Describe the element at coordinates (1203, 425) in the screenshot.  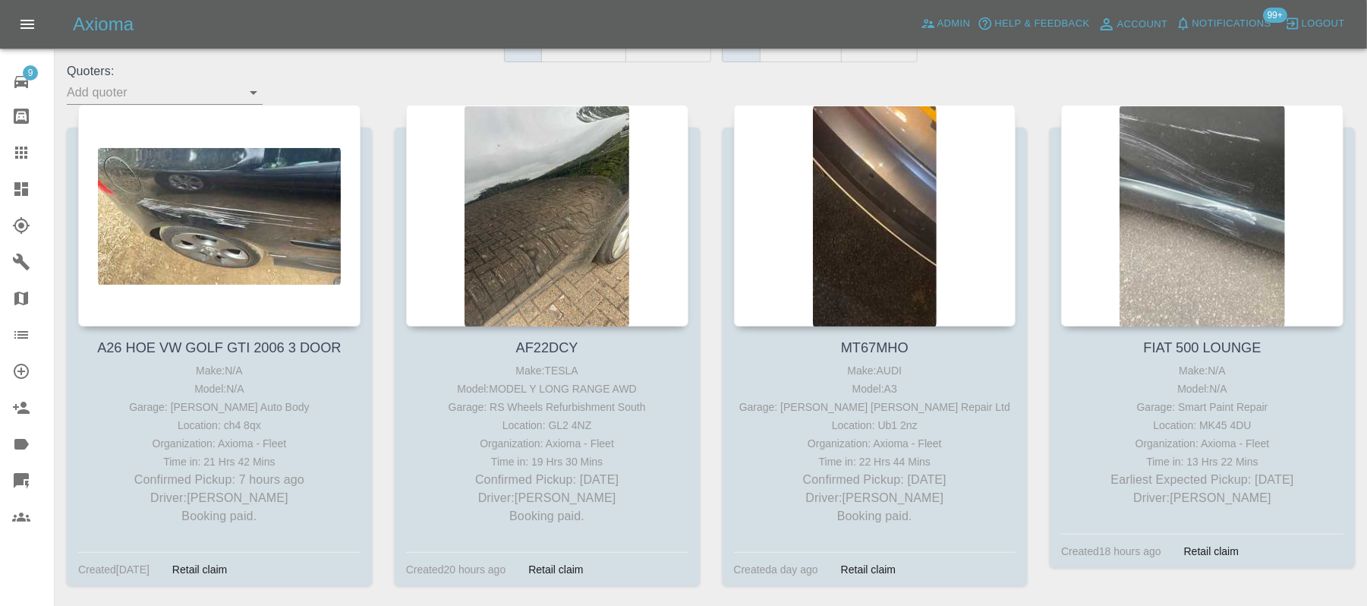
I see `div: Location: MK45 4DU` at that location.